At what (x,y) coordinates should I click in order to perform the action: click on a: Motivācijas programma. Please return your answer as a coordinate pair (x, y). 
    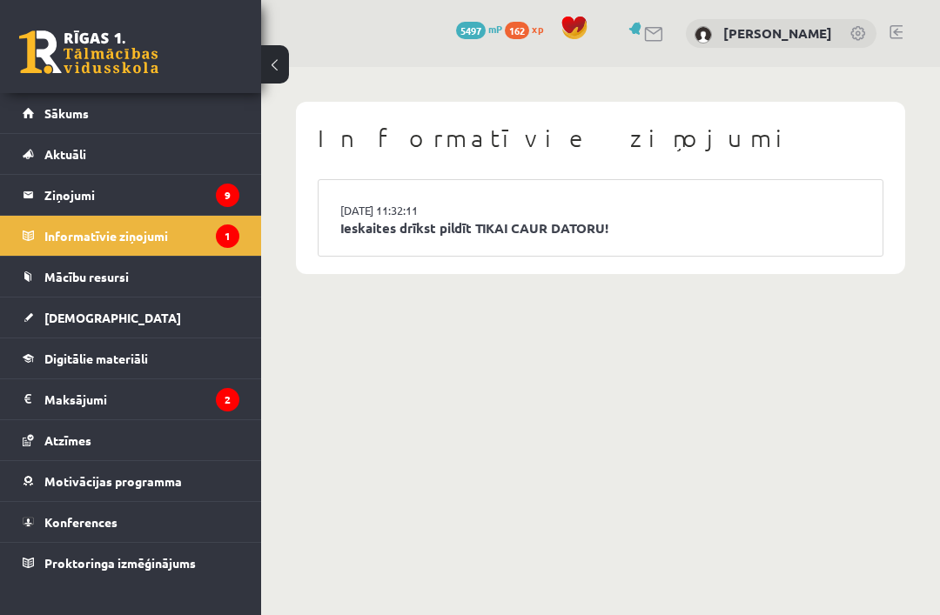
    Looking at the image, I should click on (131, 481).